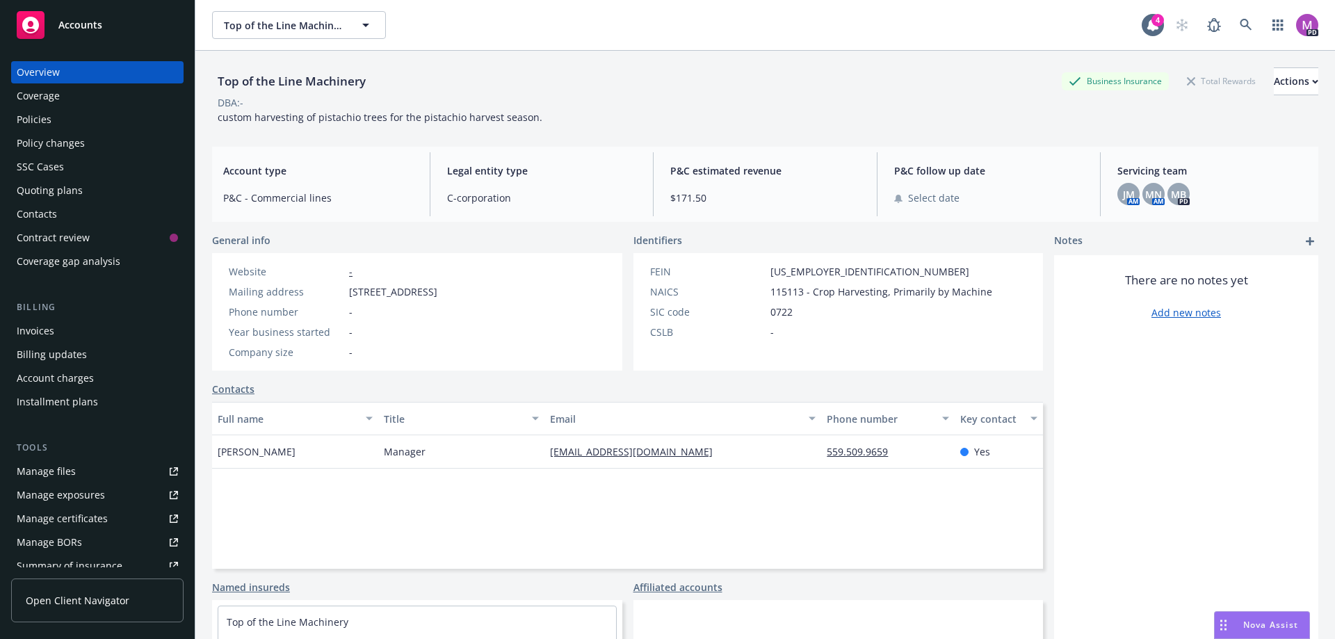  I want to click on div: Coverage, so click(38, 96).